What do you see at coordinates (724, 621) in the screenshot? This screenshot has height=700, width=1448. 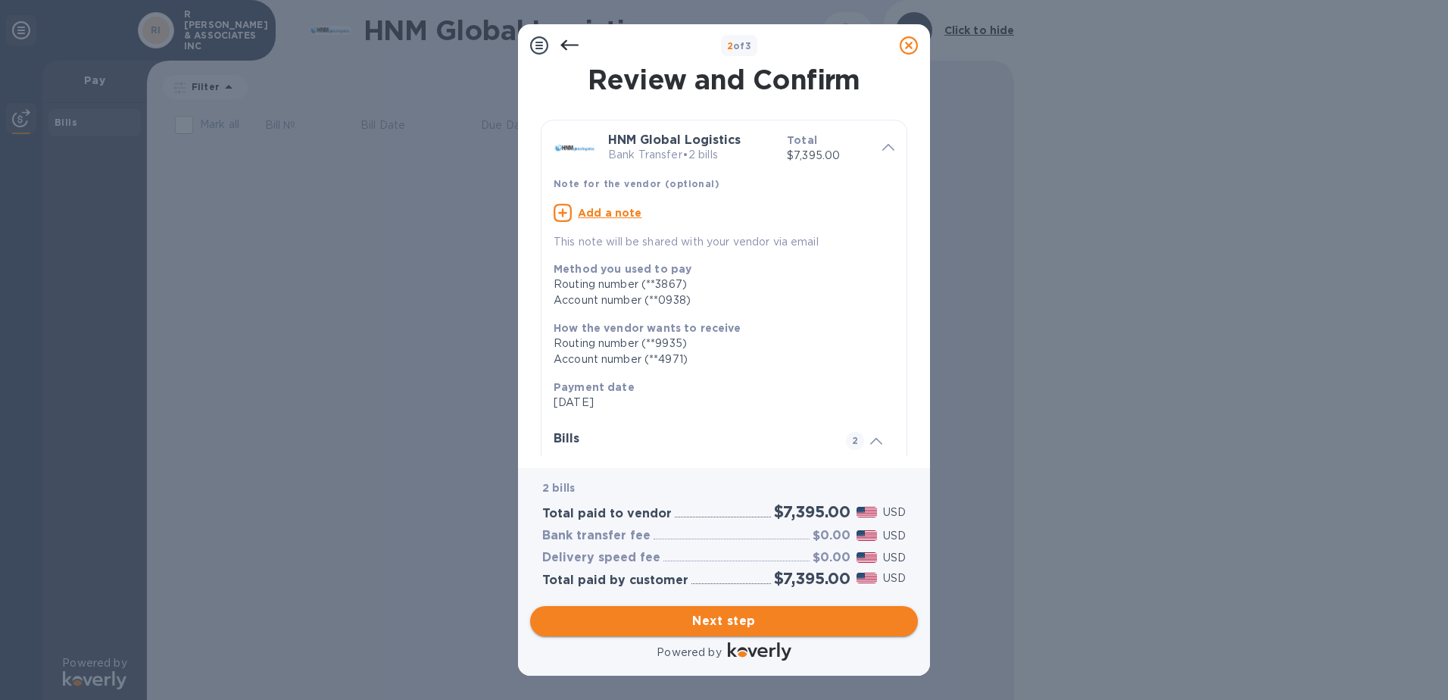 I see `span: Next step` at bounding box center [724, 621].